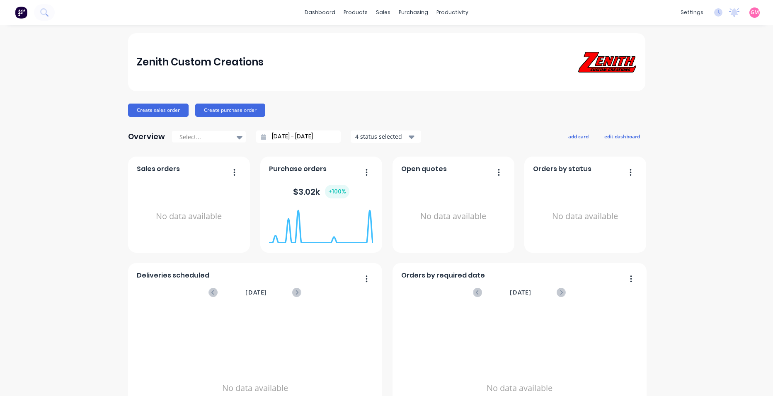 The width and height of the screenshot is (773, 396). I want to click on button: Create sales order, so click(158, 110).